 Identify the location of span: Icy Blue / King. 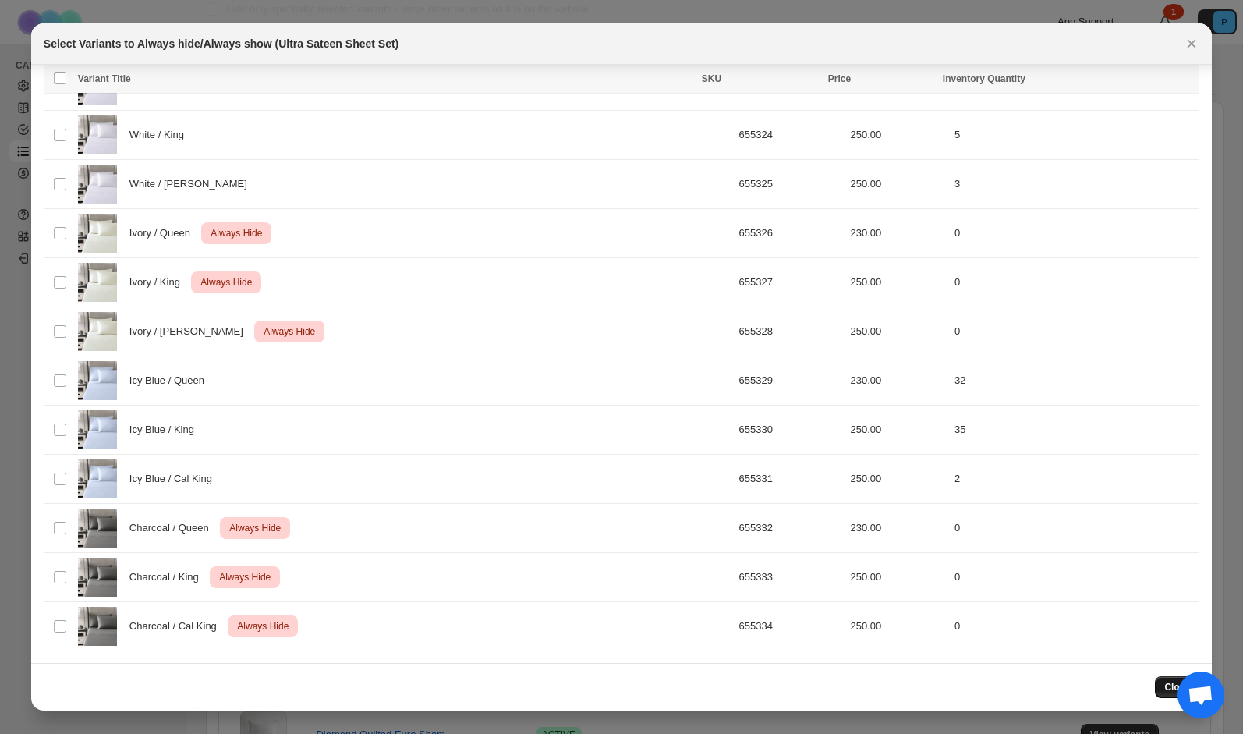
(166, 430).